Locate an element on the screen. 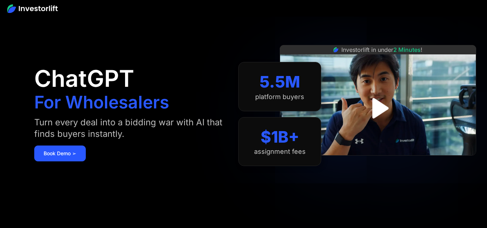 The image size is (487, 228). div: Turn every deal into a bidding war with AI that finds buyers instantly. is located at coordinates (129, 128).